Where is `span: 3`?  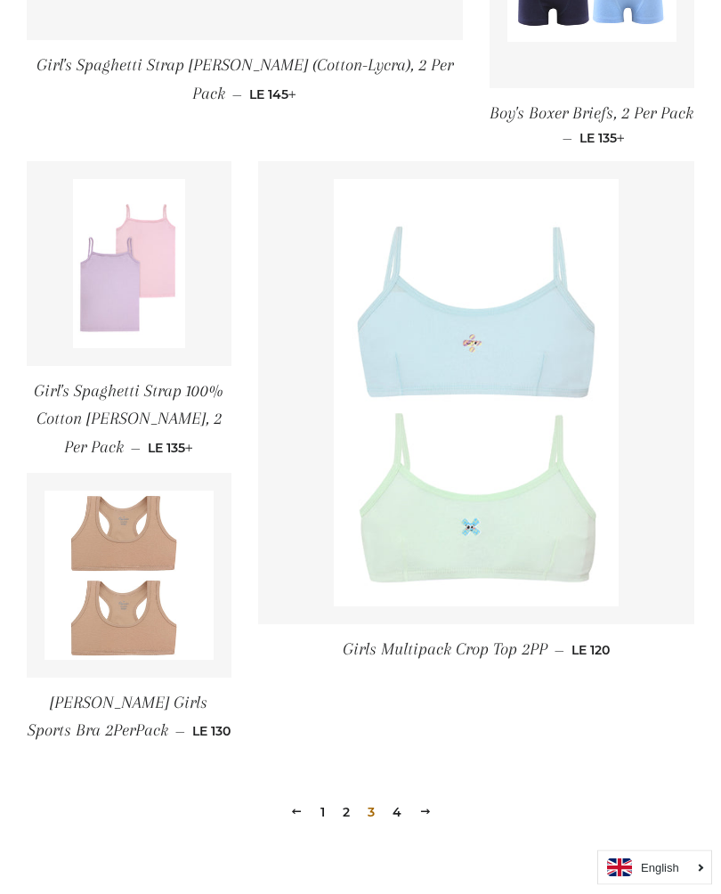 span: 3 is located at coordinates (371, 813).